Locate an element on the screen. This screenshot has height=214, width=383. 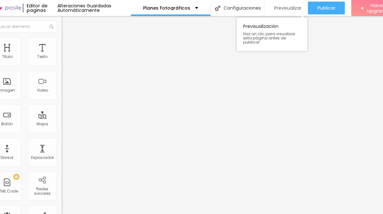
div: Mapa is located at coordinates (42, 124).